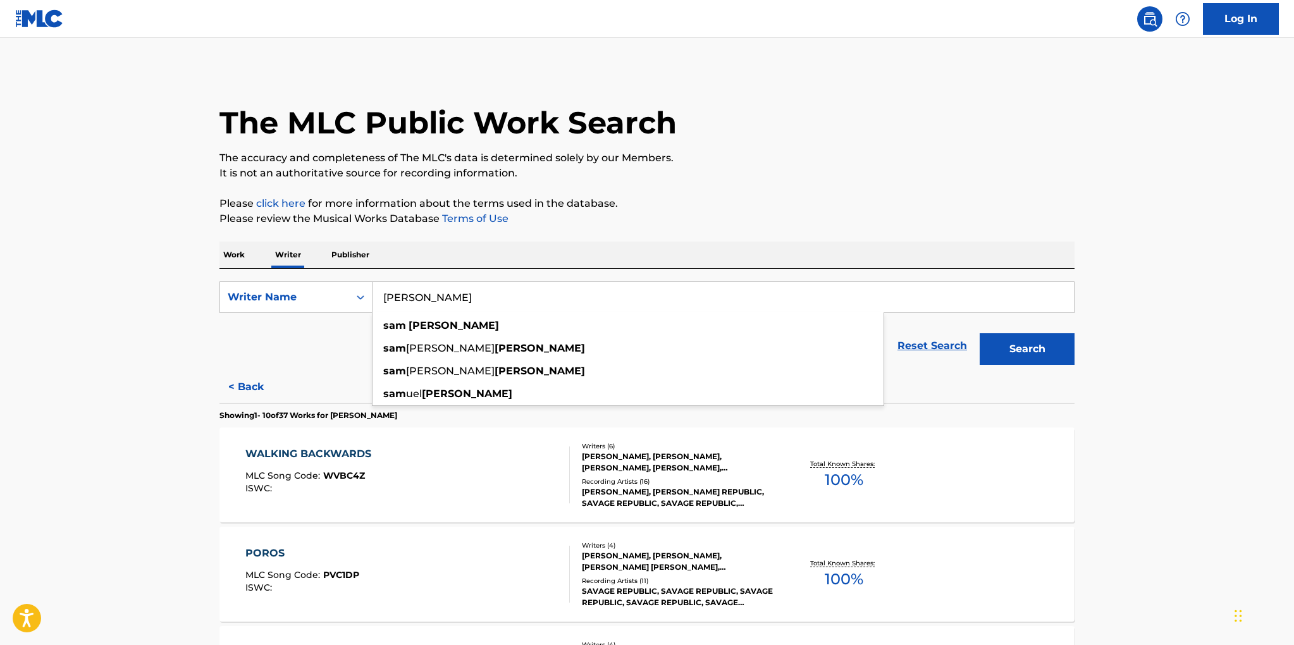 The image size is (1294, 645). I want to click on p: Please review the Musical Works Database, so click(647, 219).